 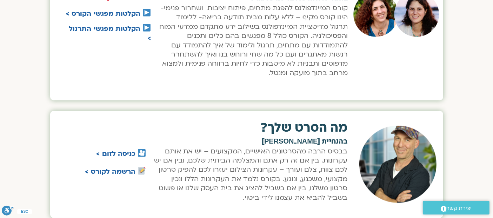 I want to click on a: יצירת קשר, so click(x=456, y=207).